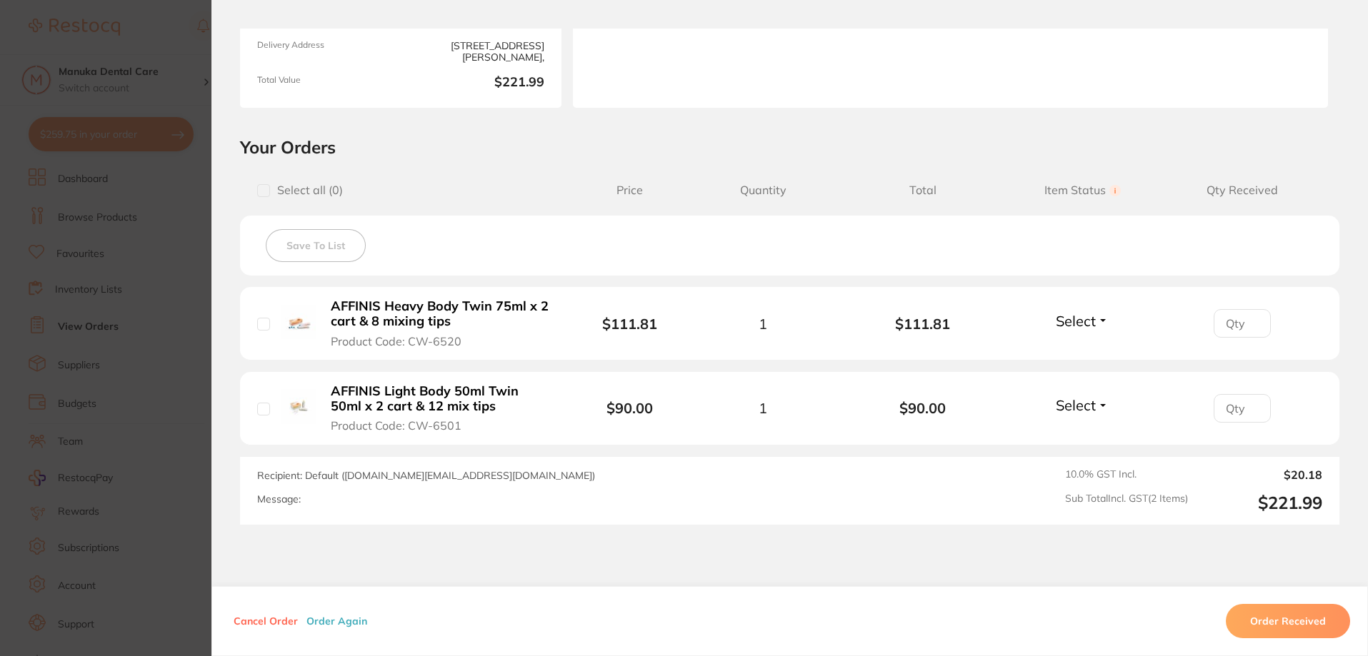 This screenshot has width=1368, height=656. What do you see at coordinates (266, 621) in the screenshot?
I see `button: Cancel Order` at bounding box center [266, 621].